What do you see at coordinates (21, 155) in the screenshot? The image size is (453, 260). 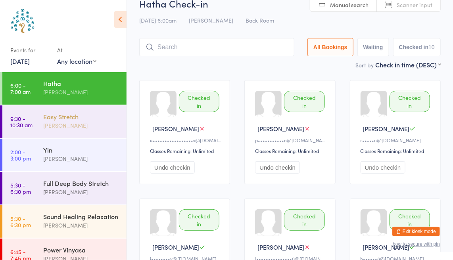 I see `time: 2:00 - 3:00 pm` at bounding box center [21, 155].